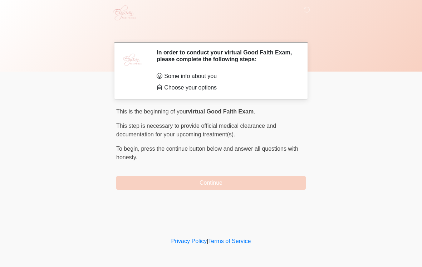 The height and width of the screenshot is (267, 422). Describe the element at coordinates (152, 111) in the screenshot. I see `span: This is the beginning of your` at that location.